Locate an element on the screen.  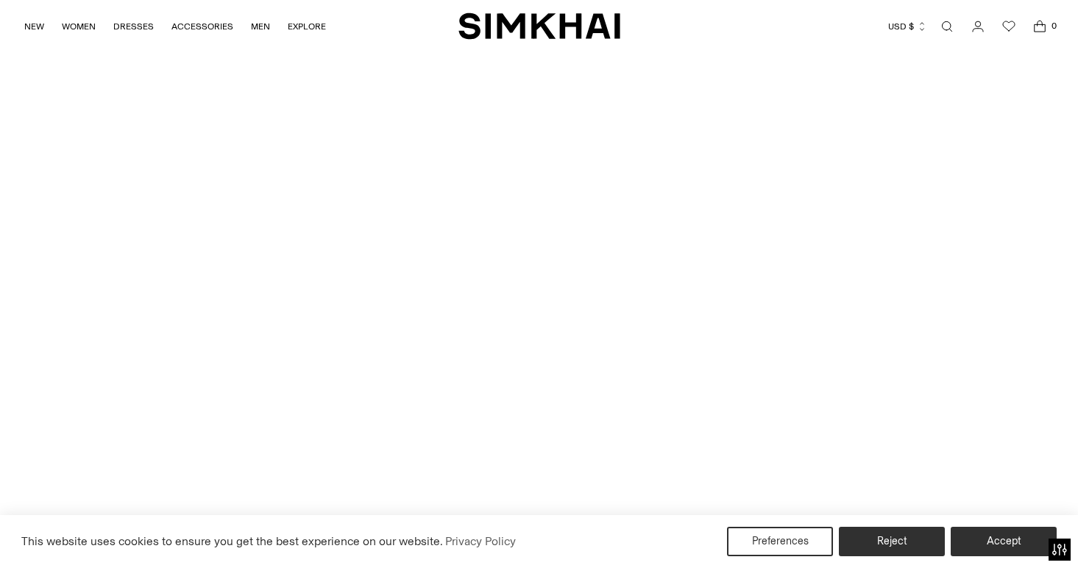
a: SPRING 2026 SHOW is located at coordinates (539, 449).